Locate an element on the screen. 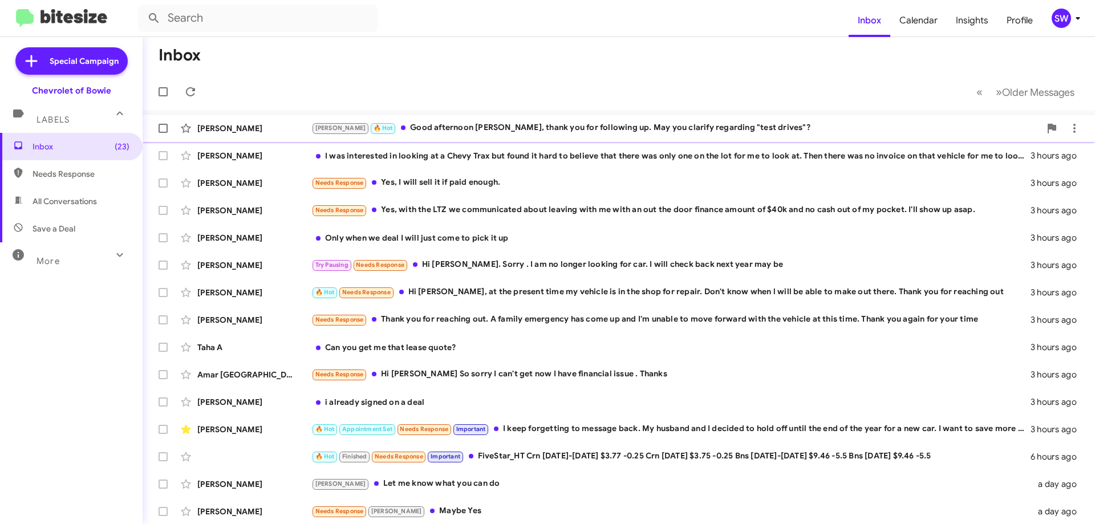 The height and width of the screenshot is (524, 1095). div: Yes, I will sell it if paid enough. is located at coordinates (671, 183).